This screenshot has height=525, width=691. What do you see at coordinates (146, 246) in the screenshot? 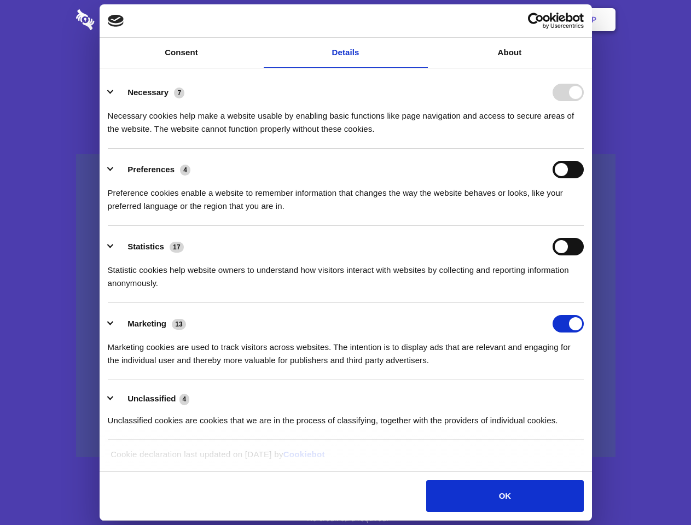
I see `label: Statistics` at bounding box center [146, 246].